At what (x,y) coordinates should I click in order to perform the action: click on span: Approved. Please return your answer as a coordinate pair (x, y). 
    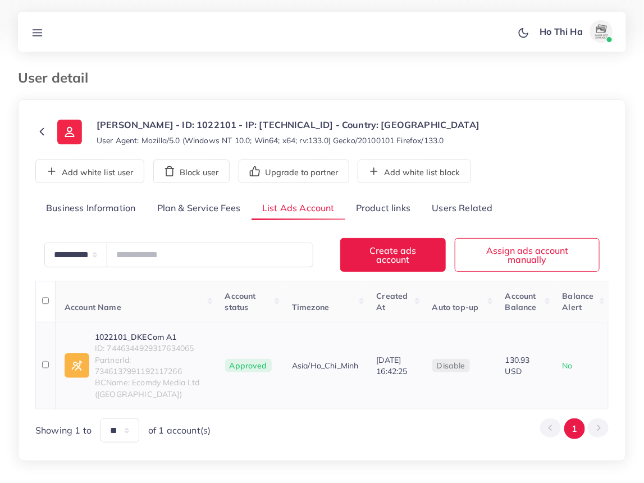
    Looking at the image, I should click on (248, 365).